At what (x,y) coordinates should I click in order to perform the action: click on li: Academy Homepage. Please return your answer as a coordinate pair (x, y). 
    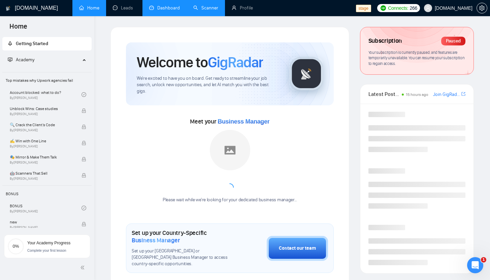
    Looking at the image, I should click on (47, 150).